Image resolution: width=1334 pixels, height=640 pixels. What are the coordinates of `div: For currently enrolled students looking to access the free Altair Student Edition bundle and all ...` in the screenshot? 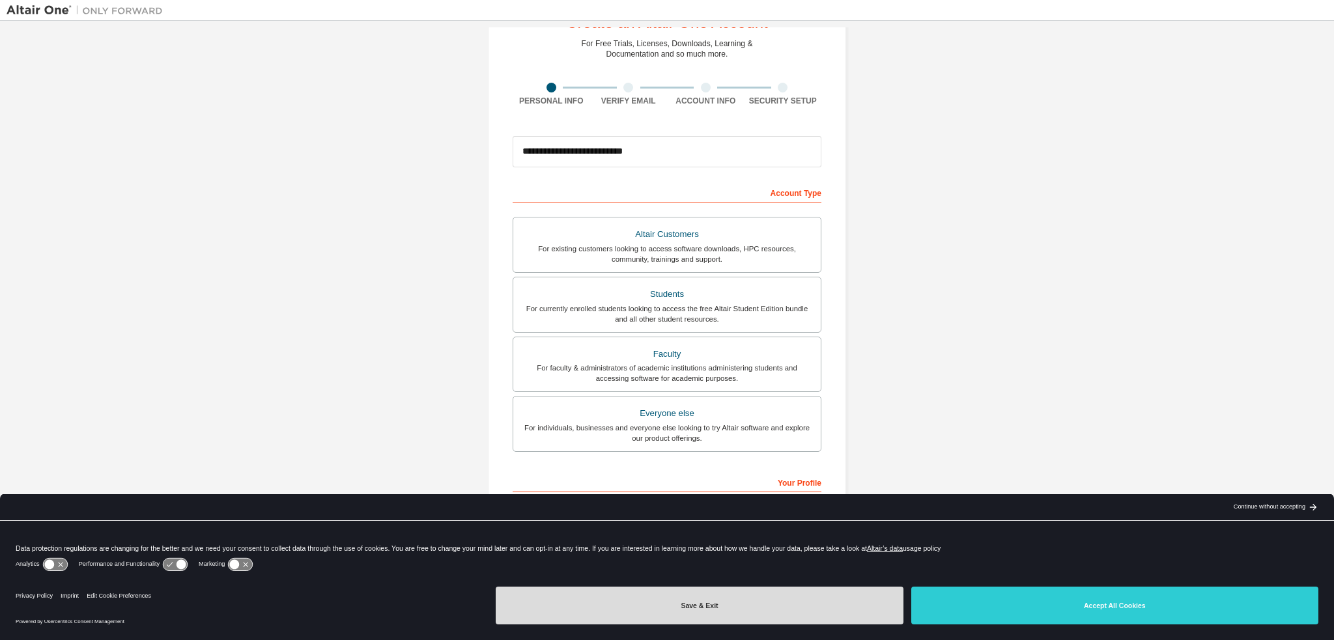 It's located at (667, 314).